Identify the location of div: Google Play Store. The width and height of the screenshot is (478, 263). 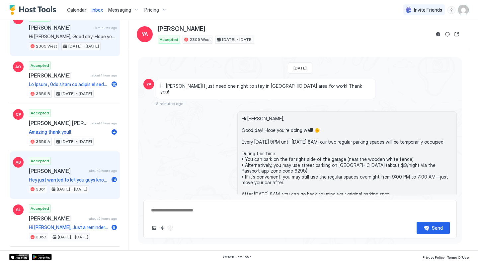
(42, 257).